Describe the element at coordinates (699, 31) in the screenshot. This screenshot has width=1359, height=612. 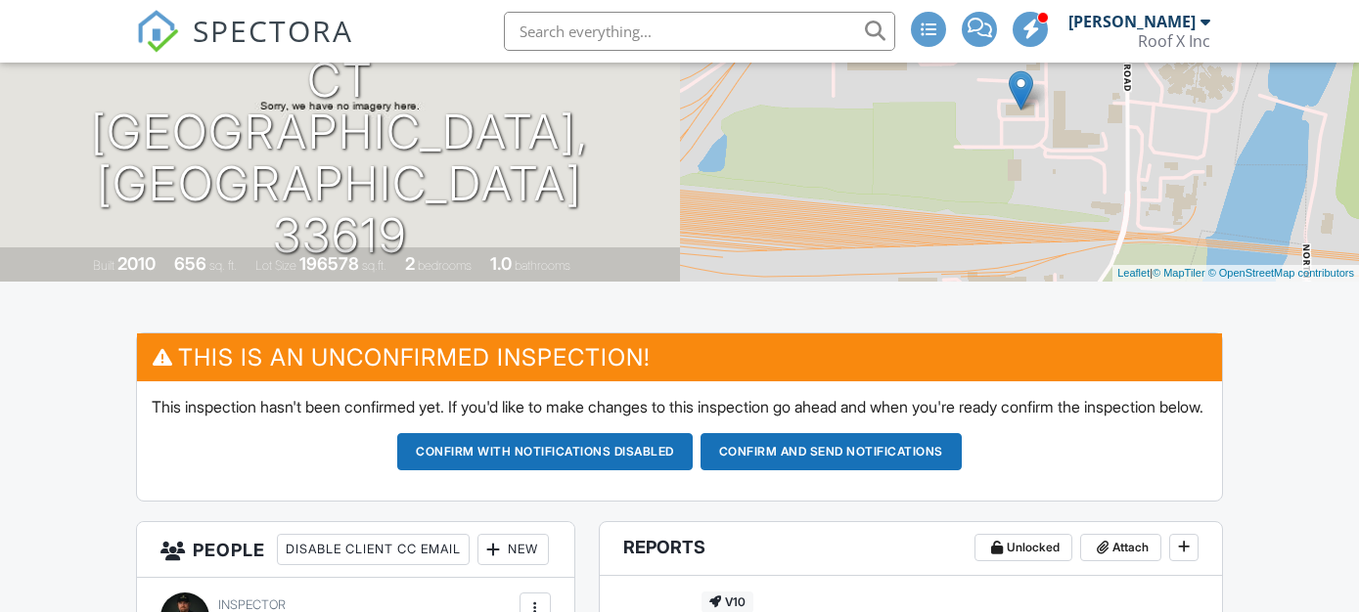
I see `input: Search everything...` at that location.